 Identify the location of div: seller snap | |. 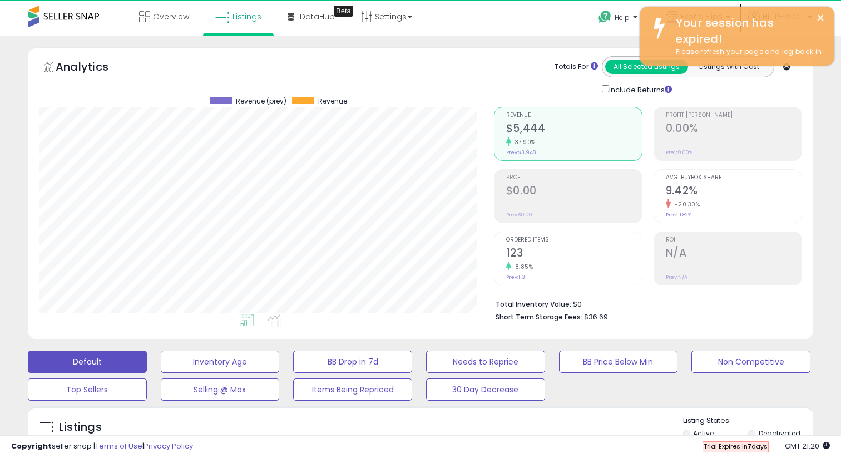
(102, 446).